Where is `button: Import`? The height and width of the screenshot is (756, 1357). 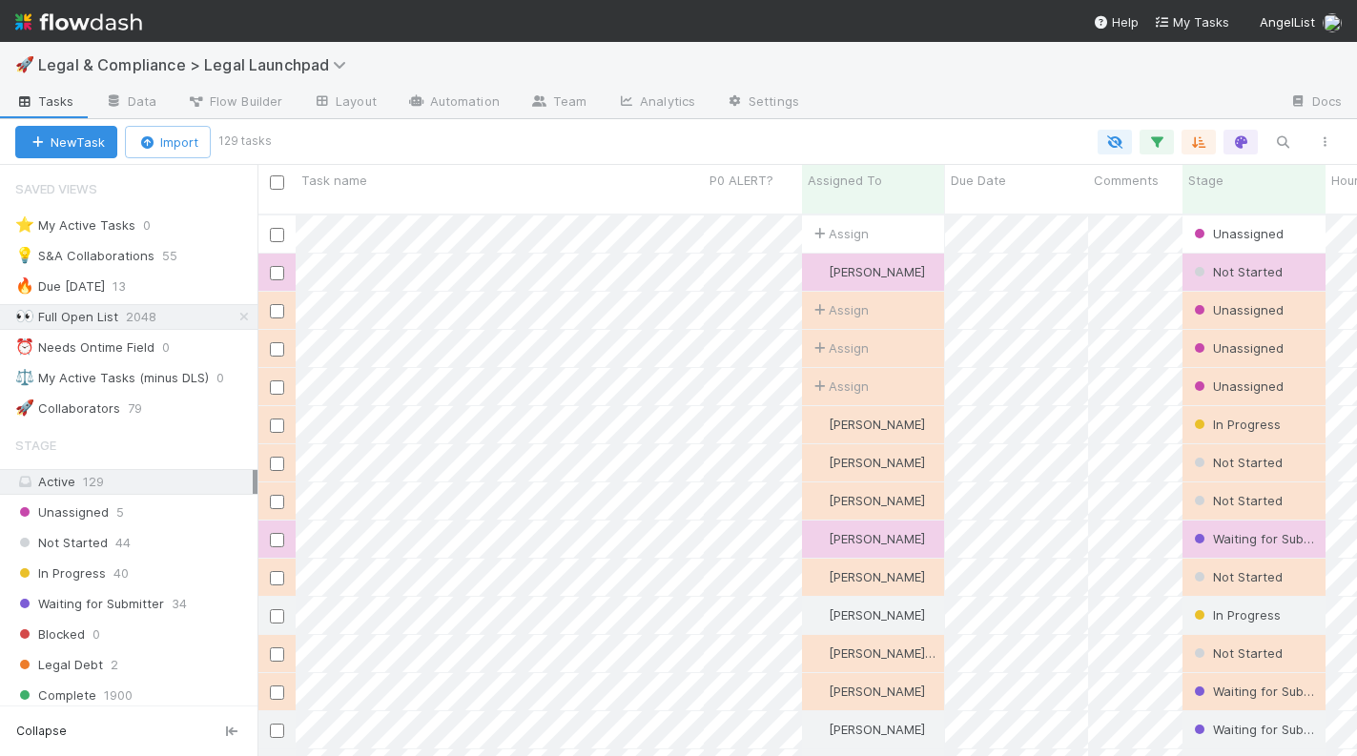 button: Import is located at coordinates (168, 142).